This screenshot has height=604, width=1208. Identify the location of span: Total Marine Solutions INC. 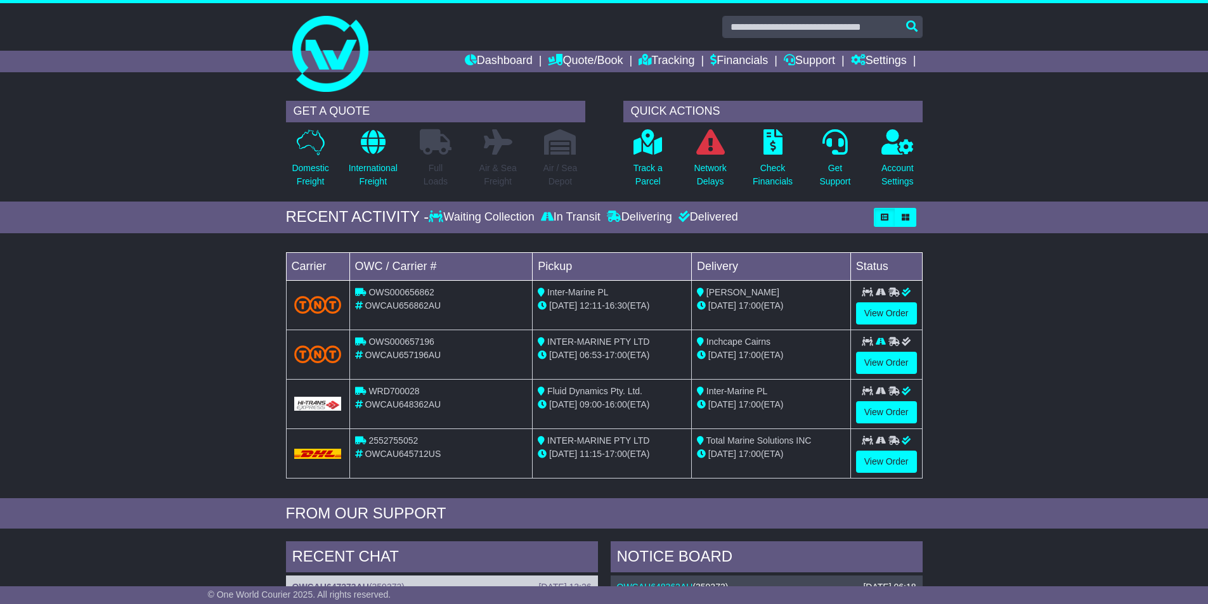
(759, 441).